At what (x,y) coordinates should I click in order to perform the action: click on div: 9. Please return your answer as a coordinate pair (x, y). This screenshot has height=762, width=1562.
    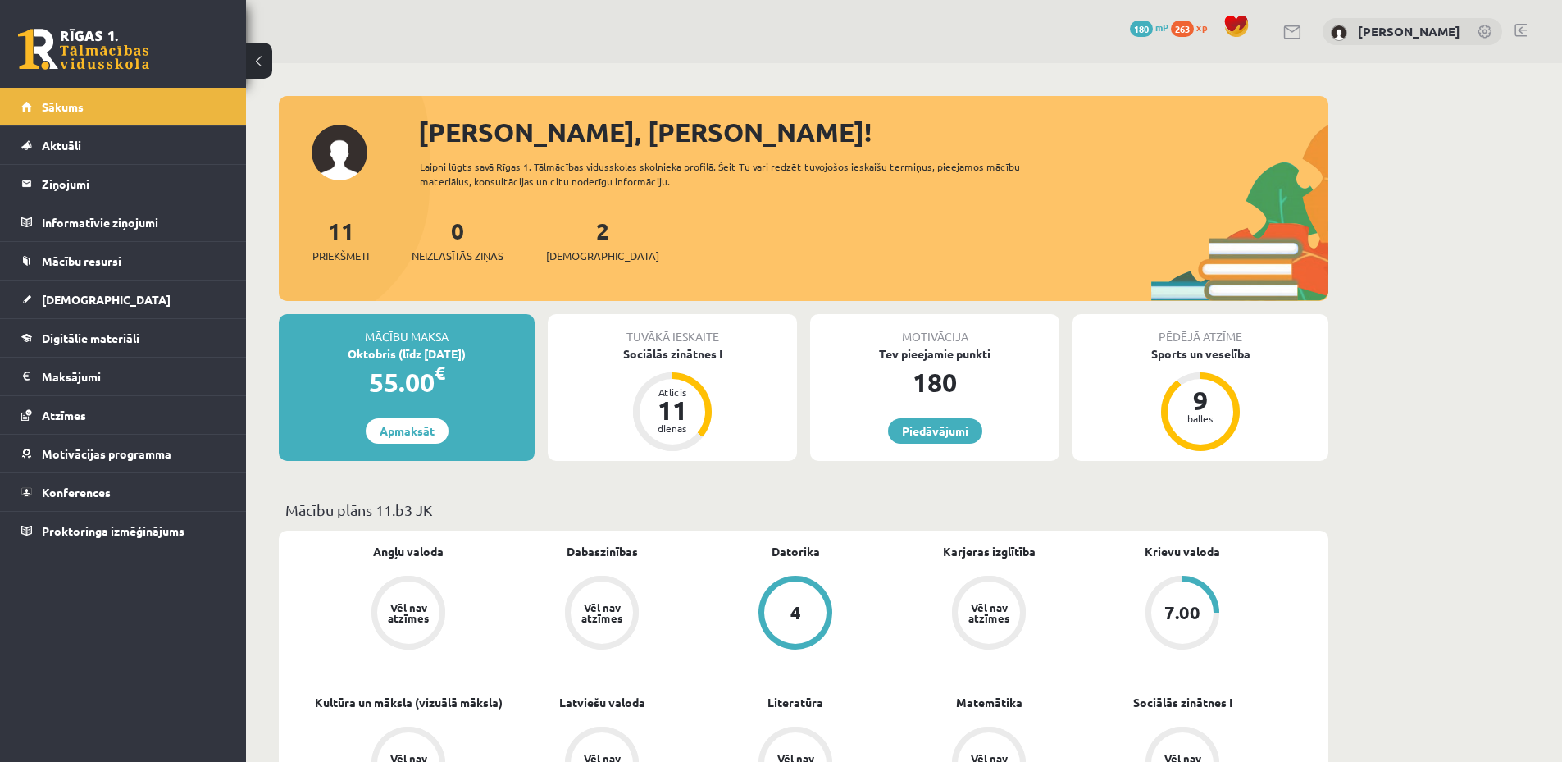
    Looking at the image, I should click on (1201, 400).